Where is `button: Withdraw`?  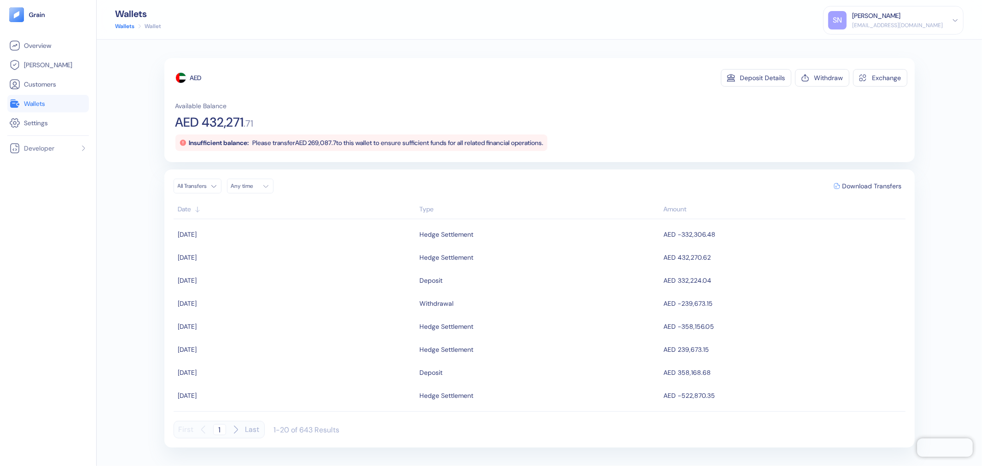
button: Withdraw is located at coordinates (822, 78).